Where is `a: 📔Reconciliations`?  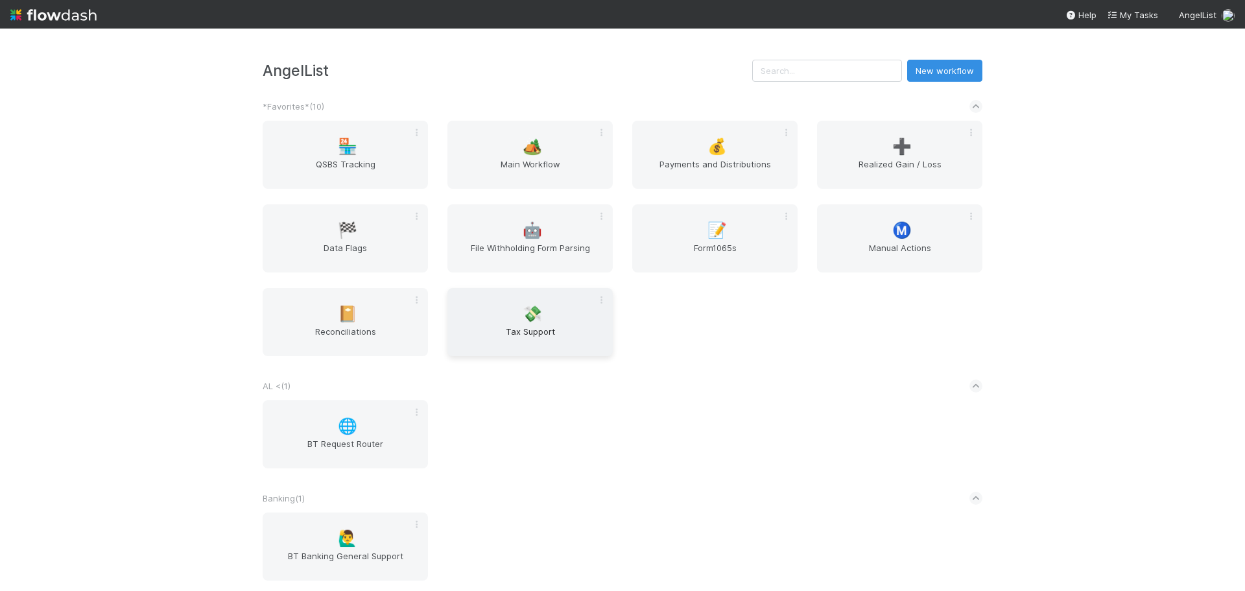
a: 📔Reconciliations is located at coordinates (345, 322).